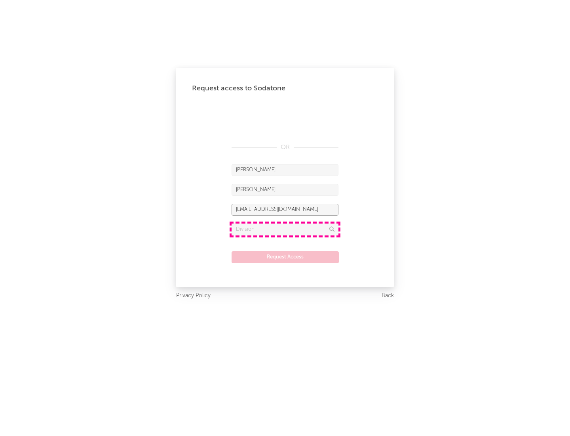 The height and width of the screenshot is (436, 570). What do you see at coordinates (285, 209) in the screenshot?
I see `input: Email` at bounding box center [285, 209].